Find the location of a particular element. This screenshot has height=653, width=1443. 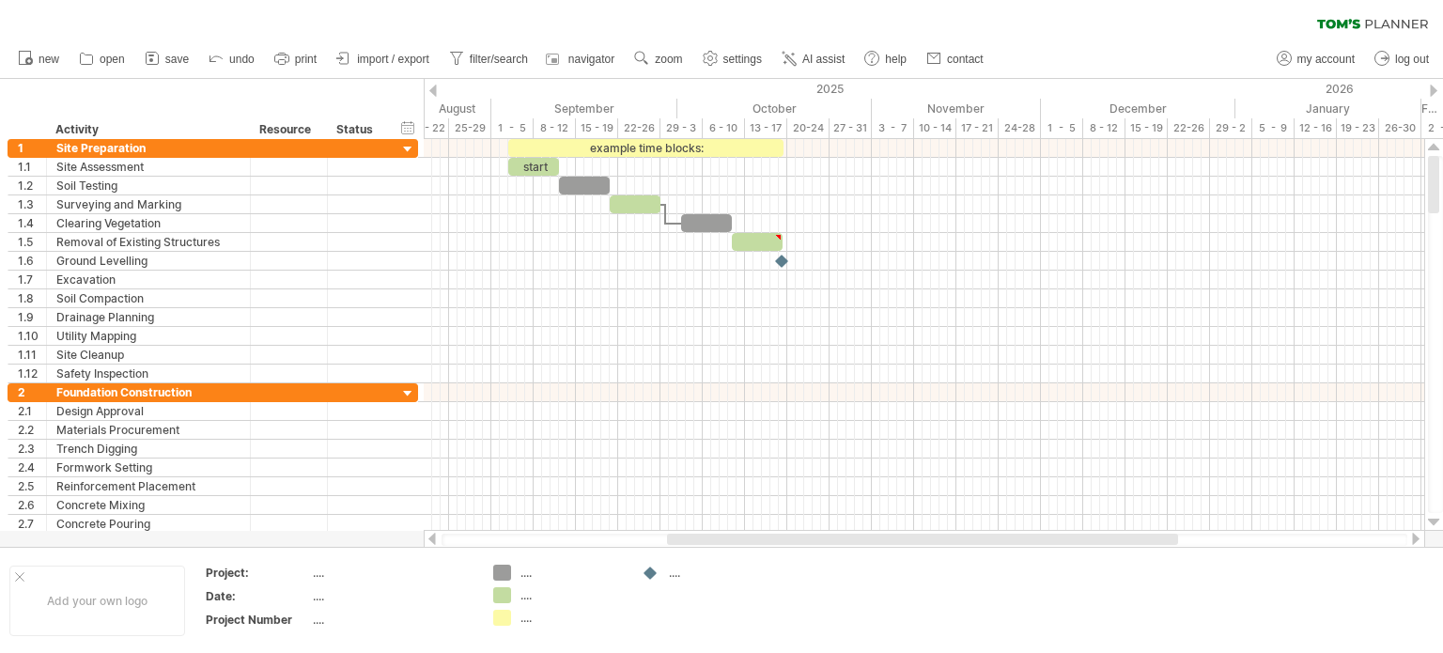

div: 1.7 is located at coordinates (32, 279).